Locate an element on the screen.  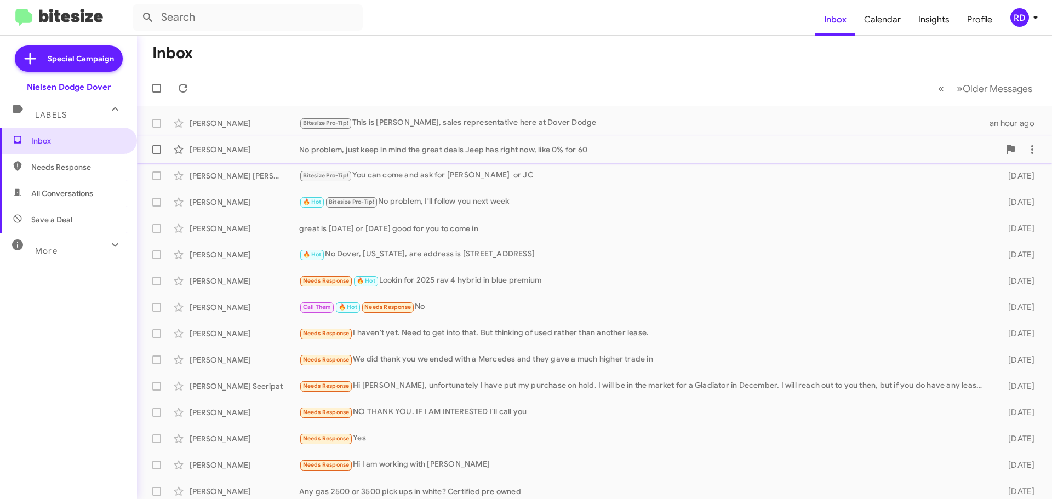
a: Insights is located at coordinates (934, 20).